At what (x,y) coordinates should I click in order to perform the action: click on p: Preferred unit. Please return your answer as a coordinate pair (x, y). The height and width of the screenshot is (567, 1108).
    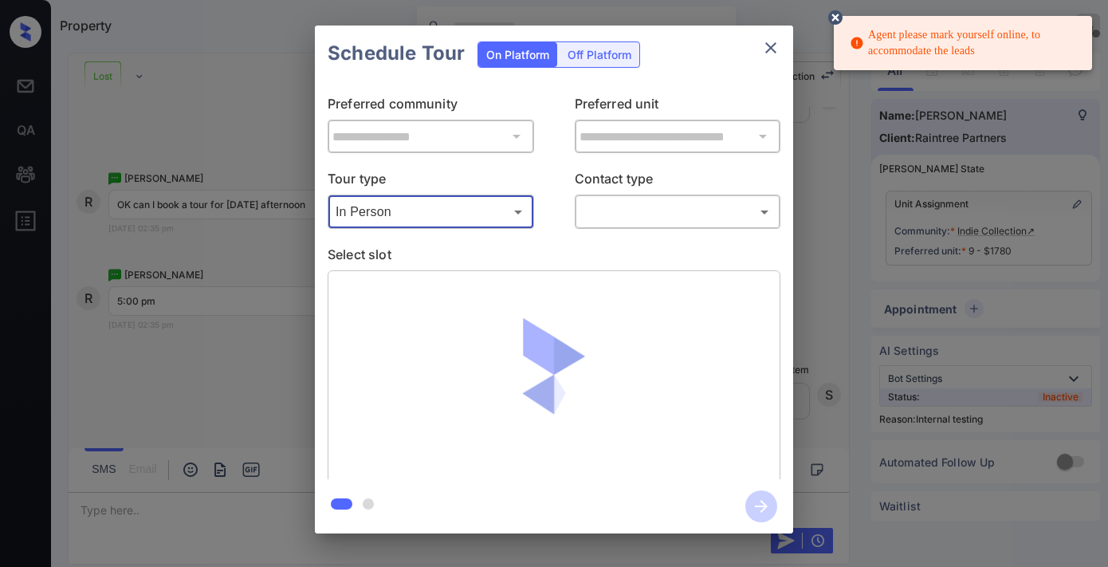
    Looking at the image, I should click on (678, 107).